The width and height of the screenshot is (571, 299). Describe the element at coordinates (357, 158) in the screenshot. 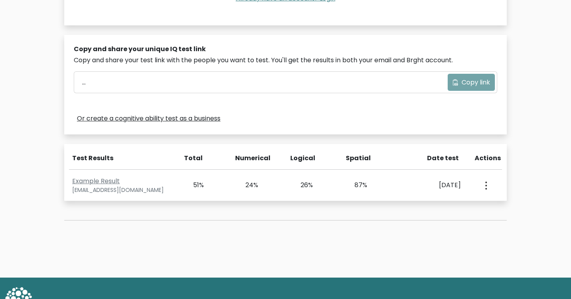

I see `div: Spatial` at that location.